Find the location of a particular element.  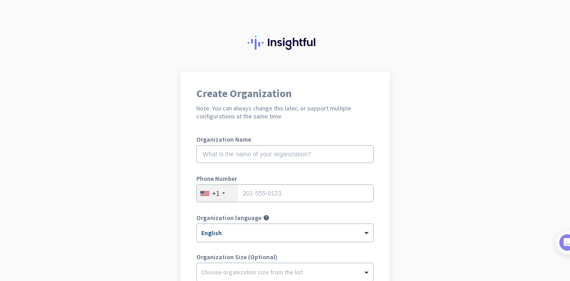

i: help is located at coordinates (266, 218).